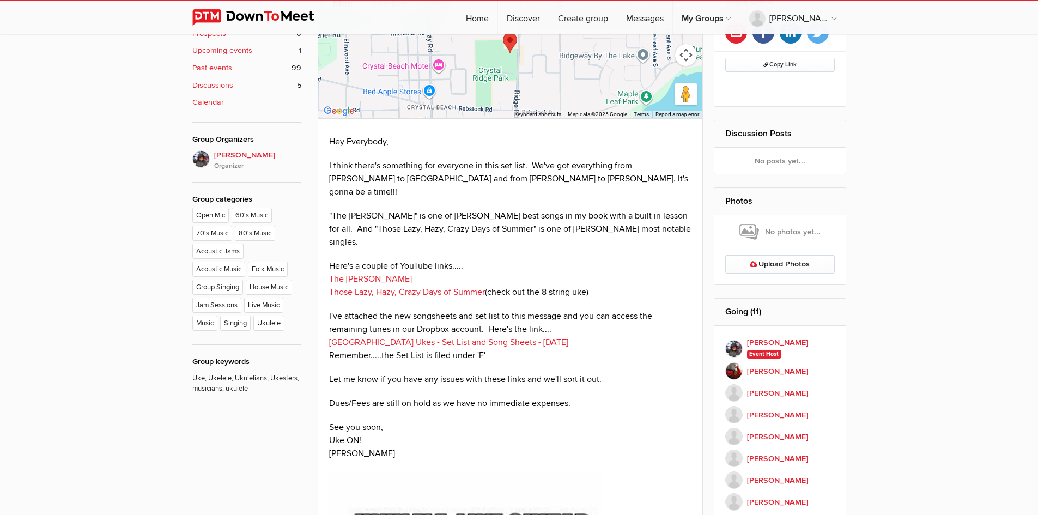  Describe the element at coordinates (511, 336) in the screenshot. I see `p: I've attached the new songsheets and set list to this message and you can access the remaining tu...` at that location.